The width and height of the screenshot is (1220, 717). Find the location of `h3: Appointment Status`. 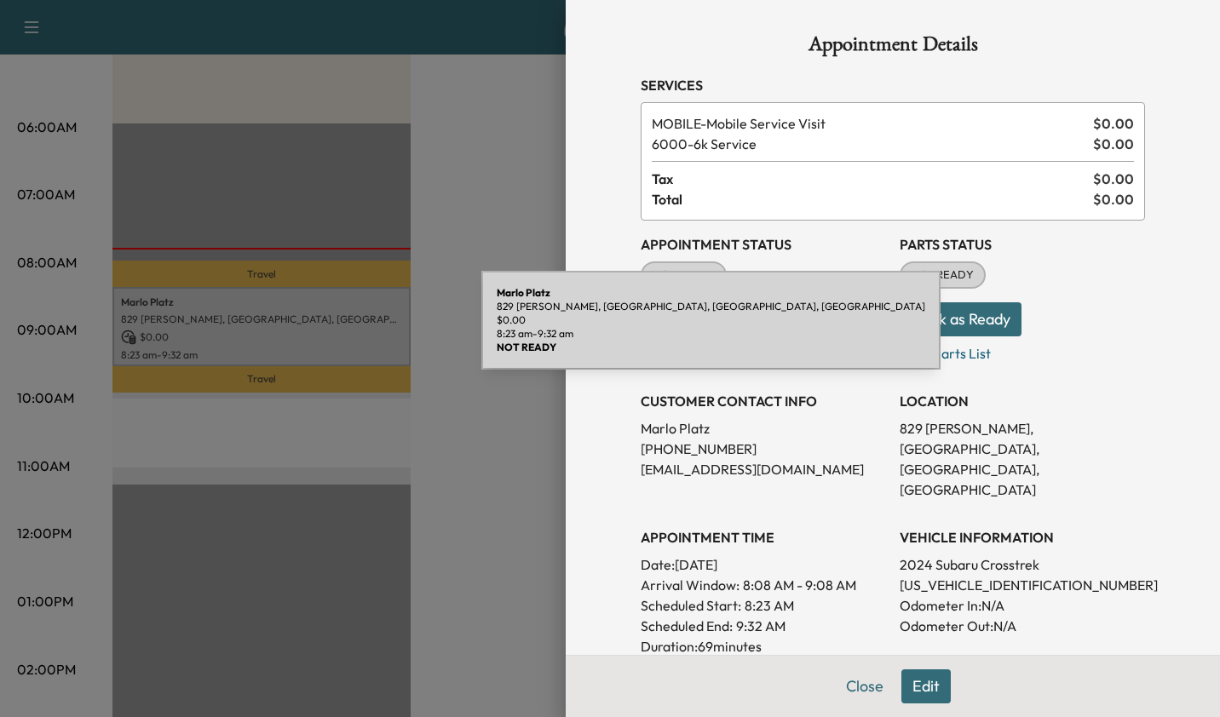

h3: Appointment Status is located at coordinates (763, 244).